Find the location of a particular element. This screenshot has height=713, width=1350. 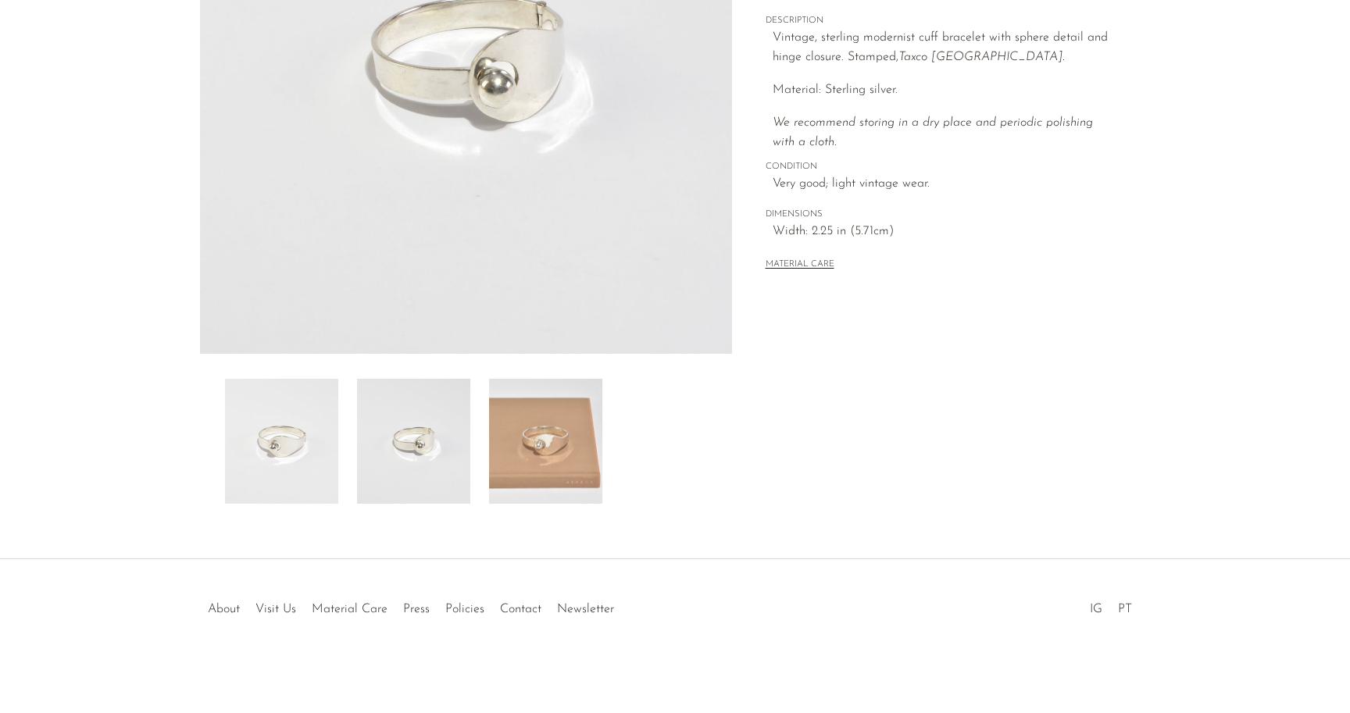

a: About is located at coordinates (223, 609).